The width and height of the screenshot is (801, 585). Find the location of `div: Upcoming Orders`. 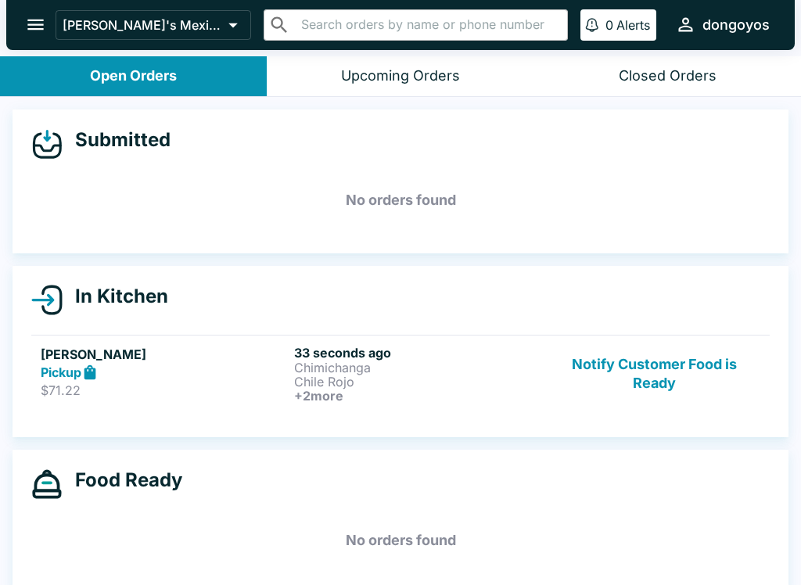

div: Upcoming Orders is located at coordinates (400, 76).